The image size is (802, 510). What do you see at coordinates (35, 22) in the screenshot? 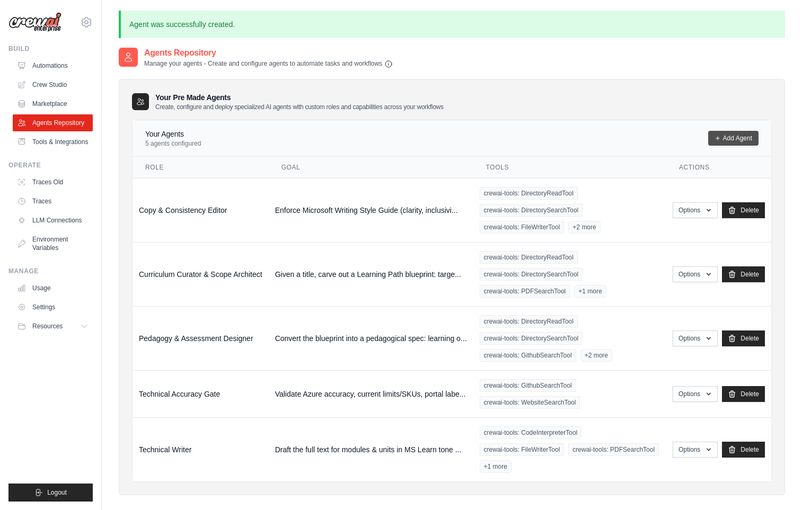
I see `img: Logo` at bounding box center [35, 22].